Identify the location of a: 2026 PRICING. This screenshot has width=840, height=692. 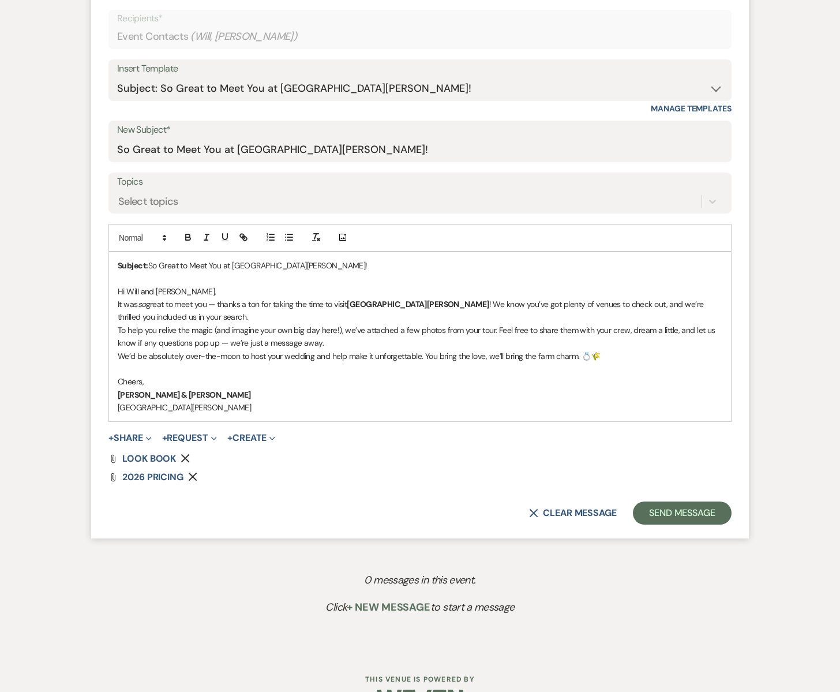
(153, 477).